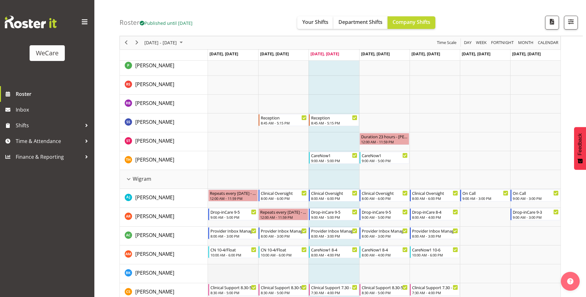  What do you see at coordinates (485, 196) in the screenshot?
I see `div: AJ Jones"s event - On Call Begin From Saturday, October 11, 2025 at 9:00:00 AM GMT+13:00 Ends At ...` at bounding box center [485, 196].